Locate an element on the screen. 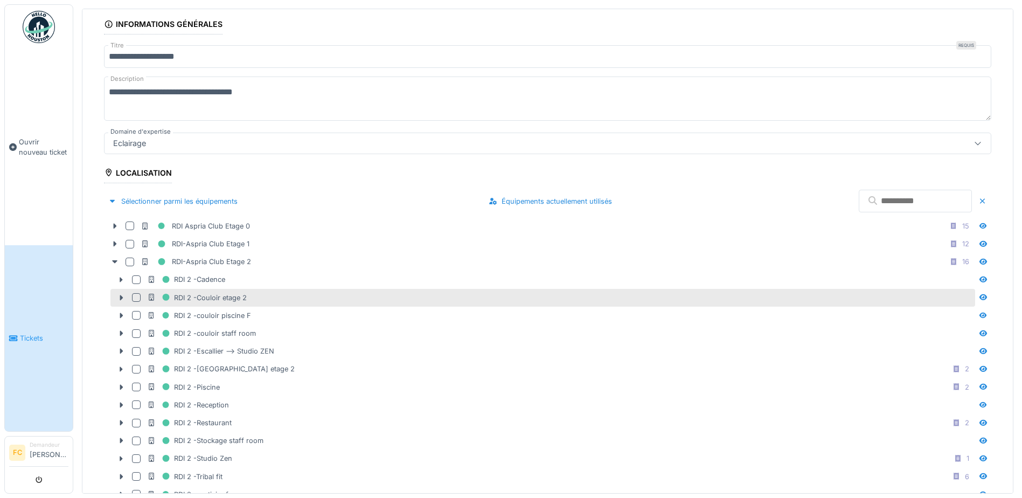 This screenshot has height=498, width=1022. div: RDI 2 -Cadence is located at coordinates (186, 279).